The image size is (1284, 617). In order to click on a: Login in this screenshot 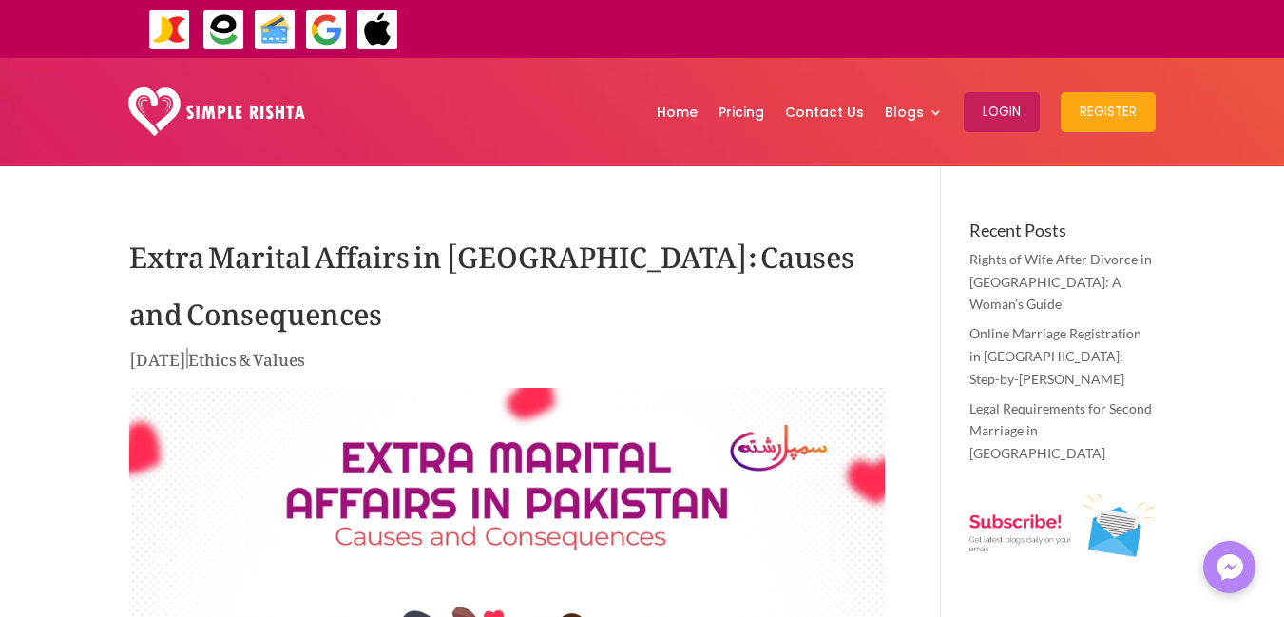, I will do `click(1002, 112)`.